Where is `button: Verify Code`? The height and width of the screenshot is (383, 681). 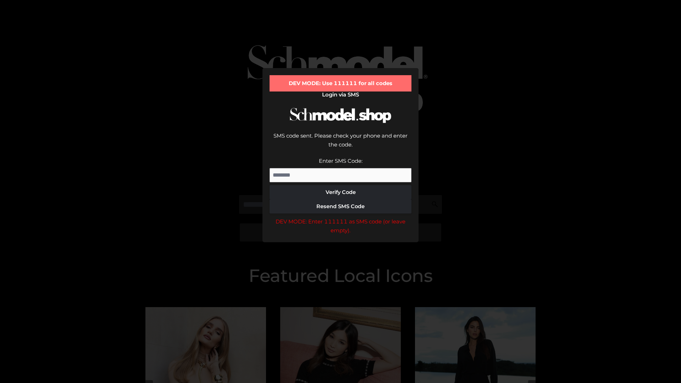 button: Verify Code is located at coordinates (340, 192).